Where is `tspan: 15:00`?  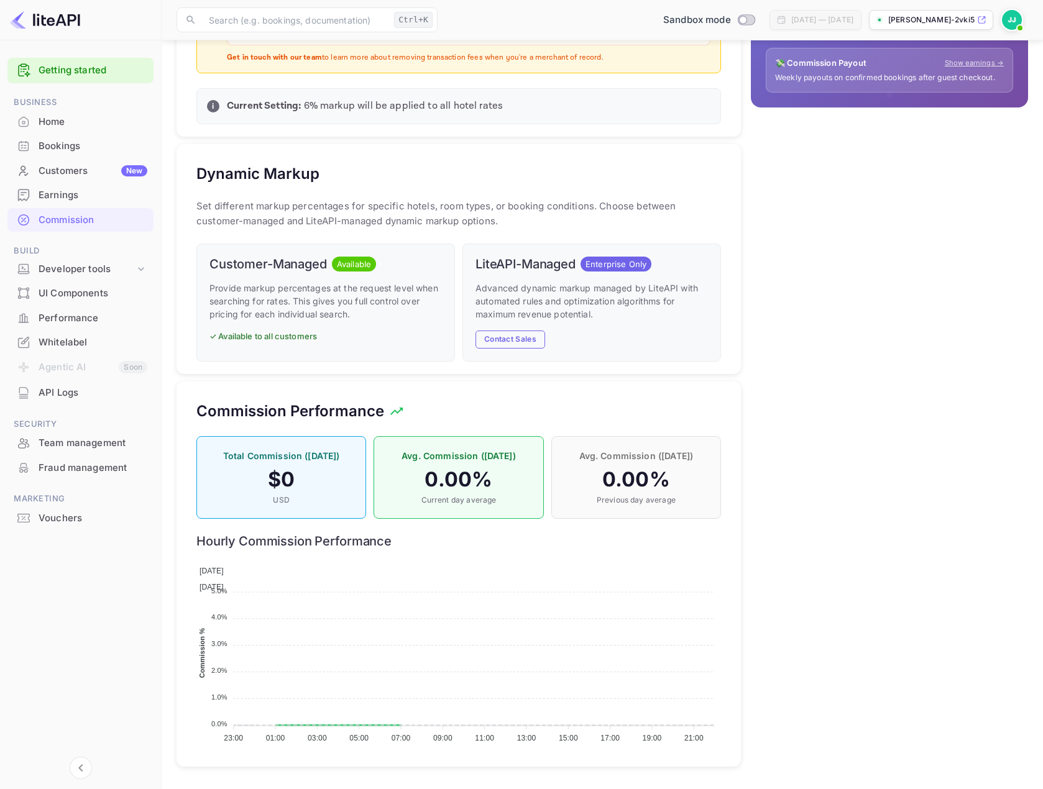
tspan: 15:00 is located at coordinates (568, 738).